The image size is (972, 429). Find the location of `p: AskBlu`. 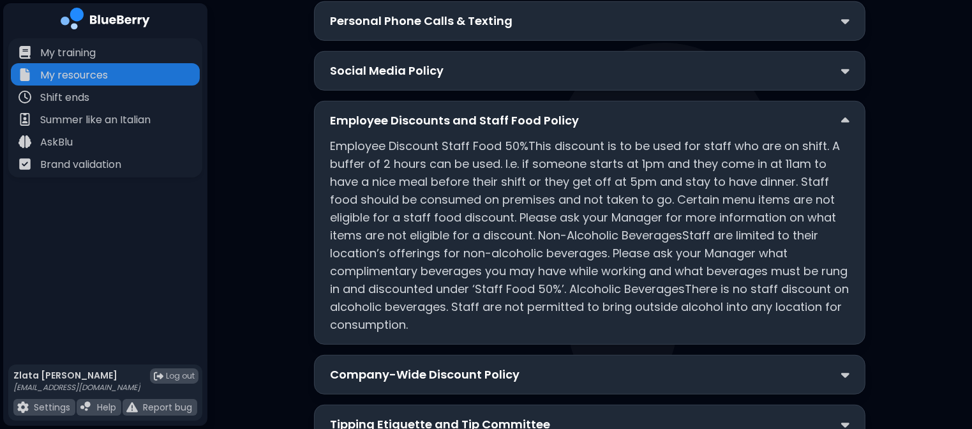

p: AskBlu is located at coordinates (56, 142).